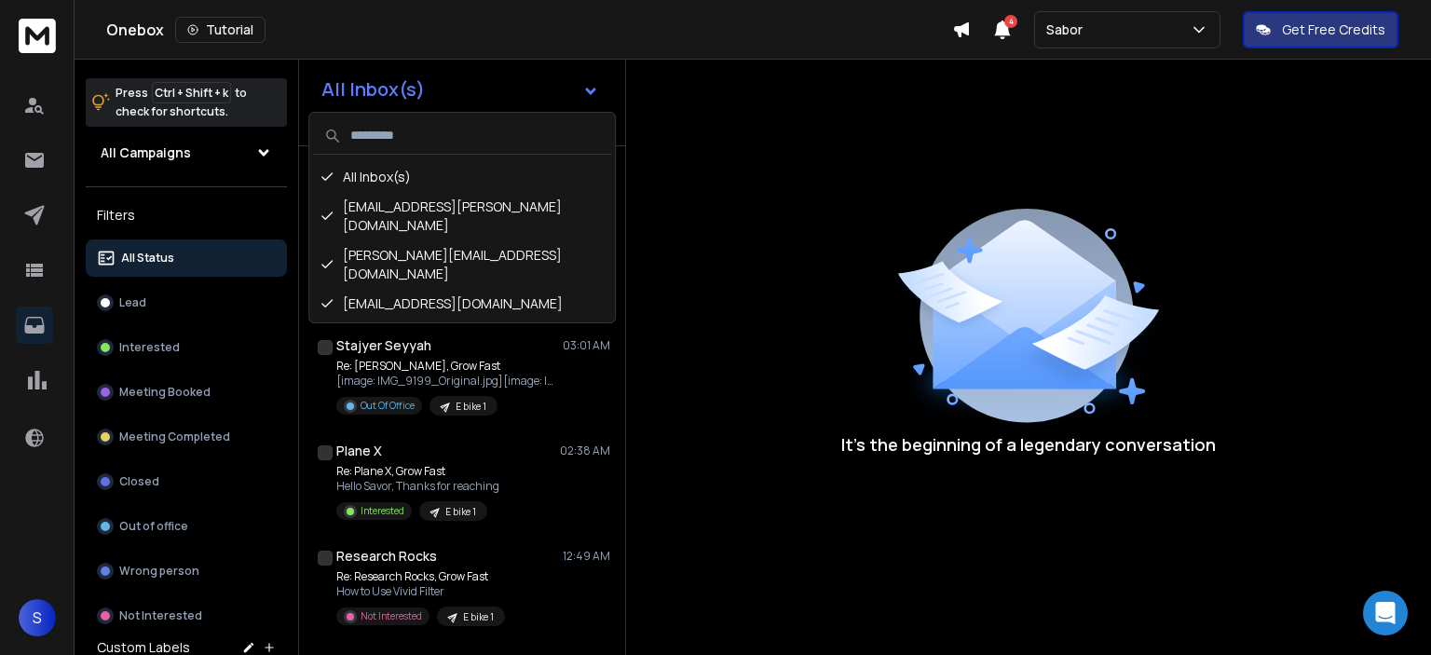 The image size is (1431, 655). Describe the element at coordinates (132, 303) in the screenshot. I see `p: Lead` at that location.